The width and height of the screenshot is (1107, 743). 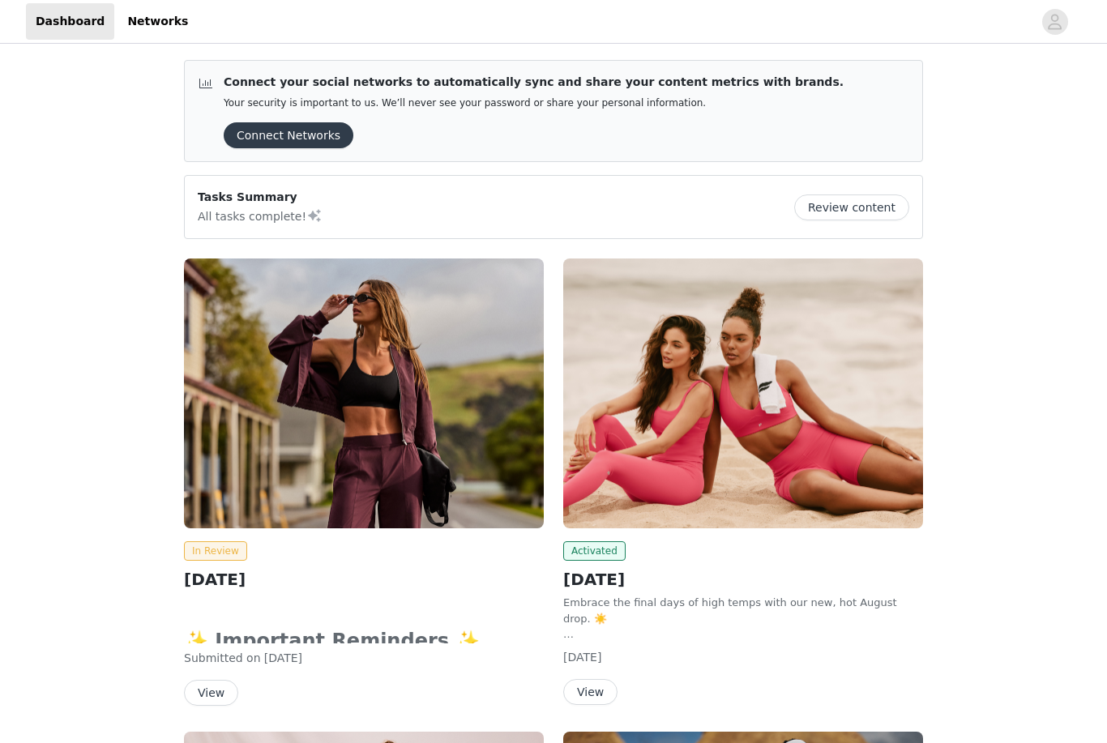 What do you see at coordinates (337, 641) in the screenshot?
I see `strong: ✨ Important Reminders ✨` at bounding box center [337, 641].